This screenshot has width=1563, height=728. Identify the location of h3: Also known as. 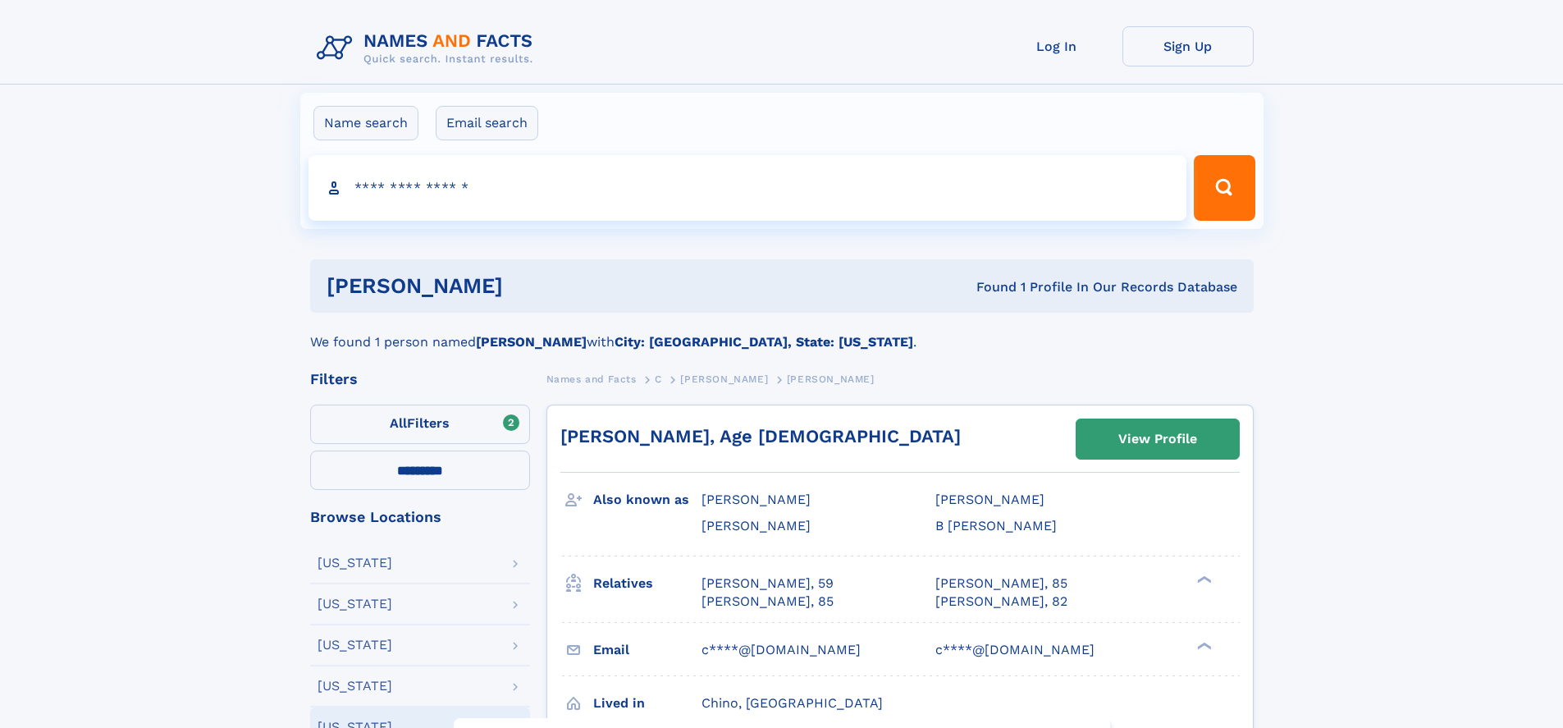
(647, 500).